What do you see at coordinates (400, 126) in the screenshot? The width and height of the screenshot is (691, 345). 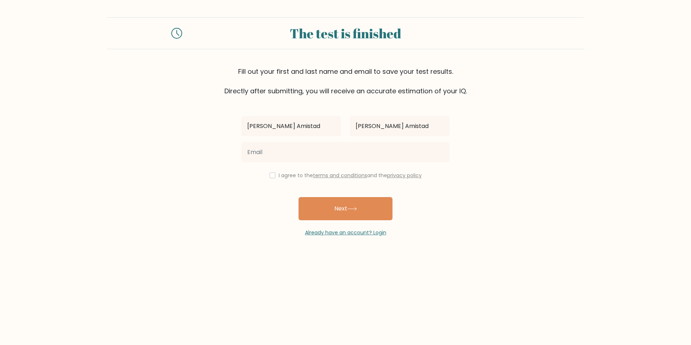 I see `input: Last name` at bounding box center [400, 126].